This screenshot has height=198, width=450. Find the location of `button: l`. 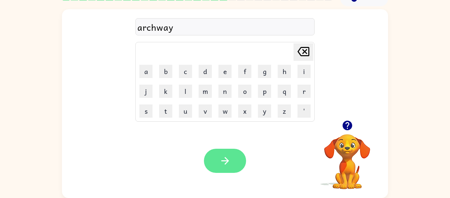

button: l is located at coordinates (186, 91).